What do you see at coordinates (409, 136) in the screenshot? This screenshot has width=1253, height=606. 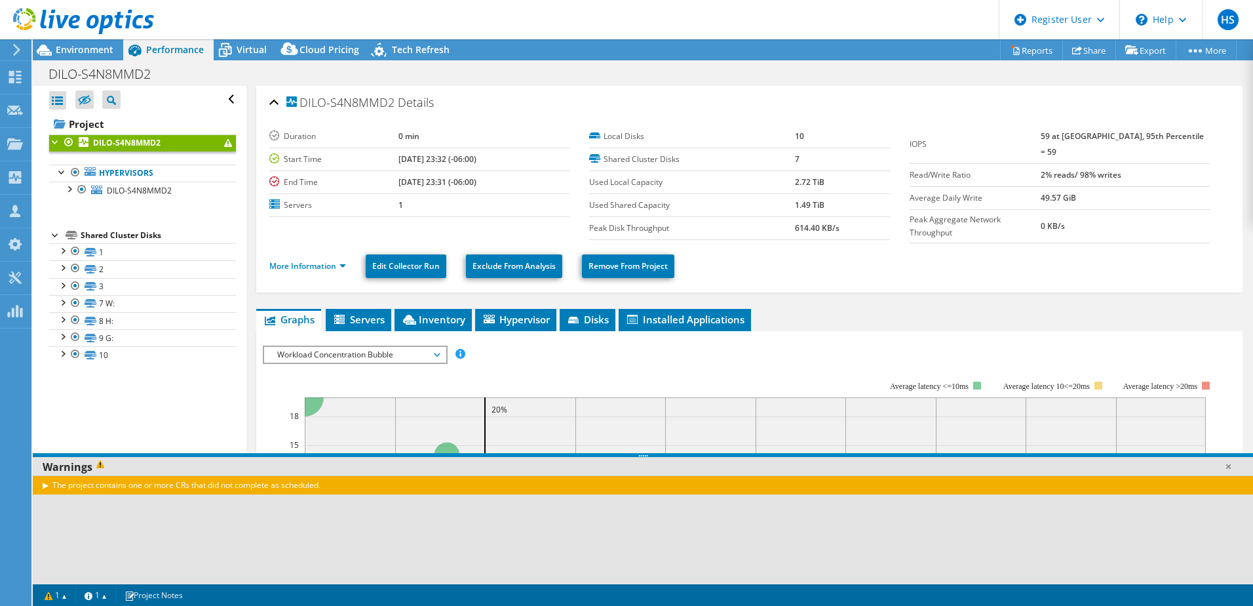 I see `b: 0 min` at bounding box center [409, 136].